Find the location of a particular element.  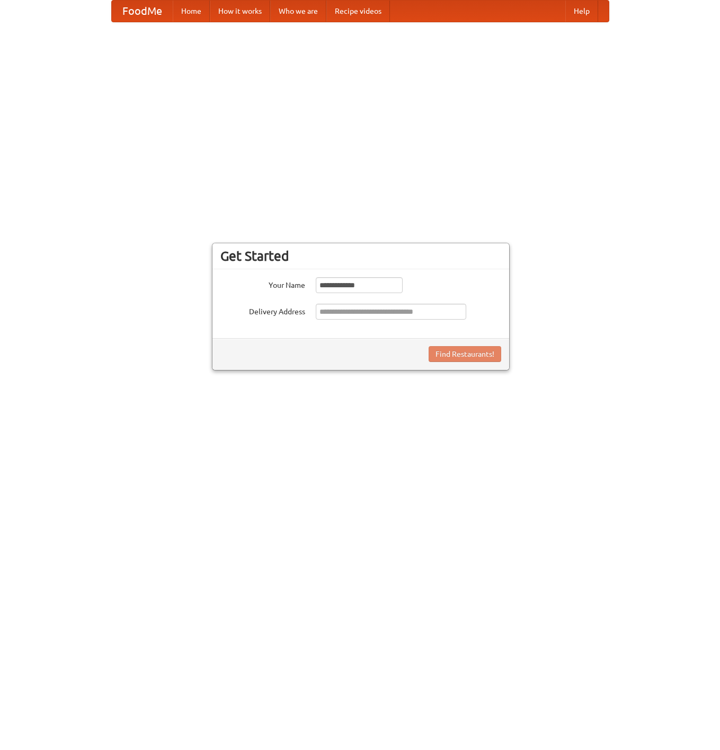

a: FoodMe is located at coordinates (142, 11).